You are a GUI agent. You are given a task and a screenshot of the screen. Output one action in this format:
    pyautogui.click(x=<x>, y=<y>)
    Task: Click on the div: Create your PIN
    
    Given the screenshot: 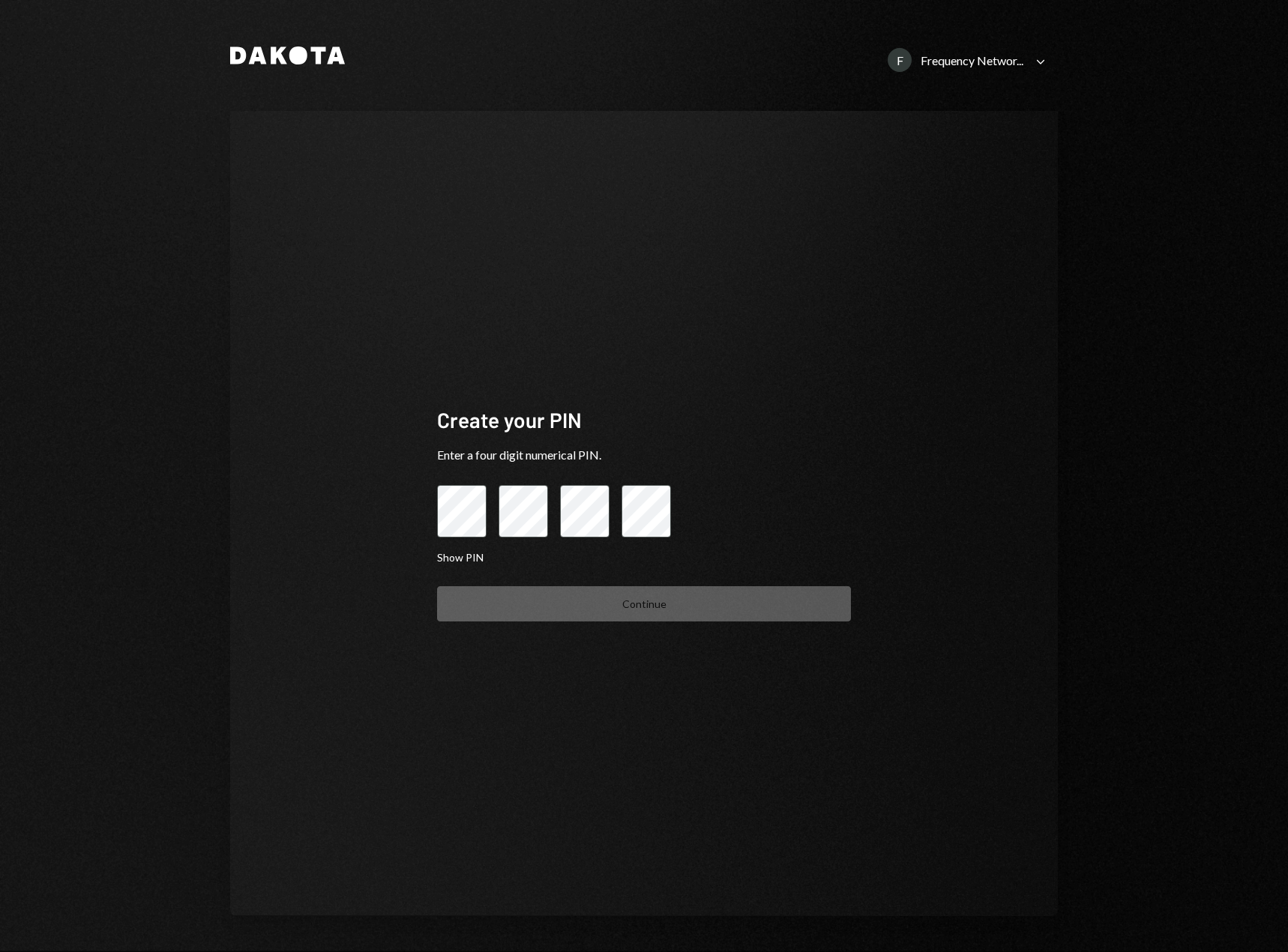 What is the action you would take?
    pyautogui.click(x=644, y=420)
    